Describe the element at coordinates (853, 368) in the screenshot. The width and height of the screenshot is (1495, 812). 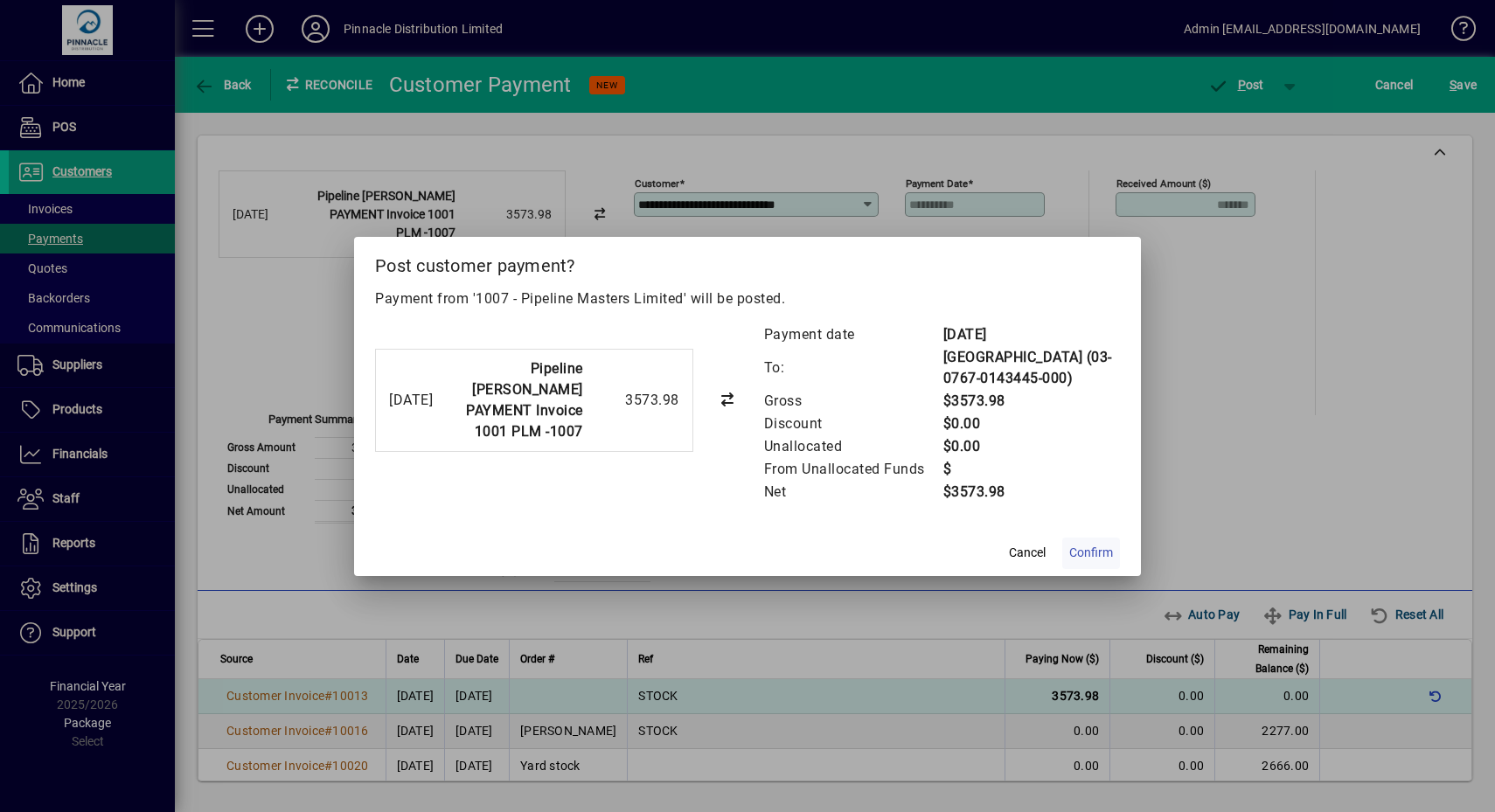
I see `td: To:` at that location.